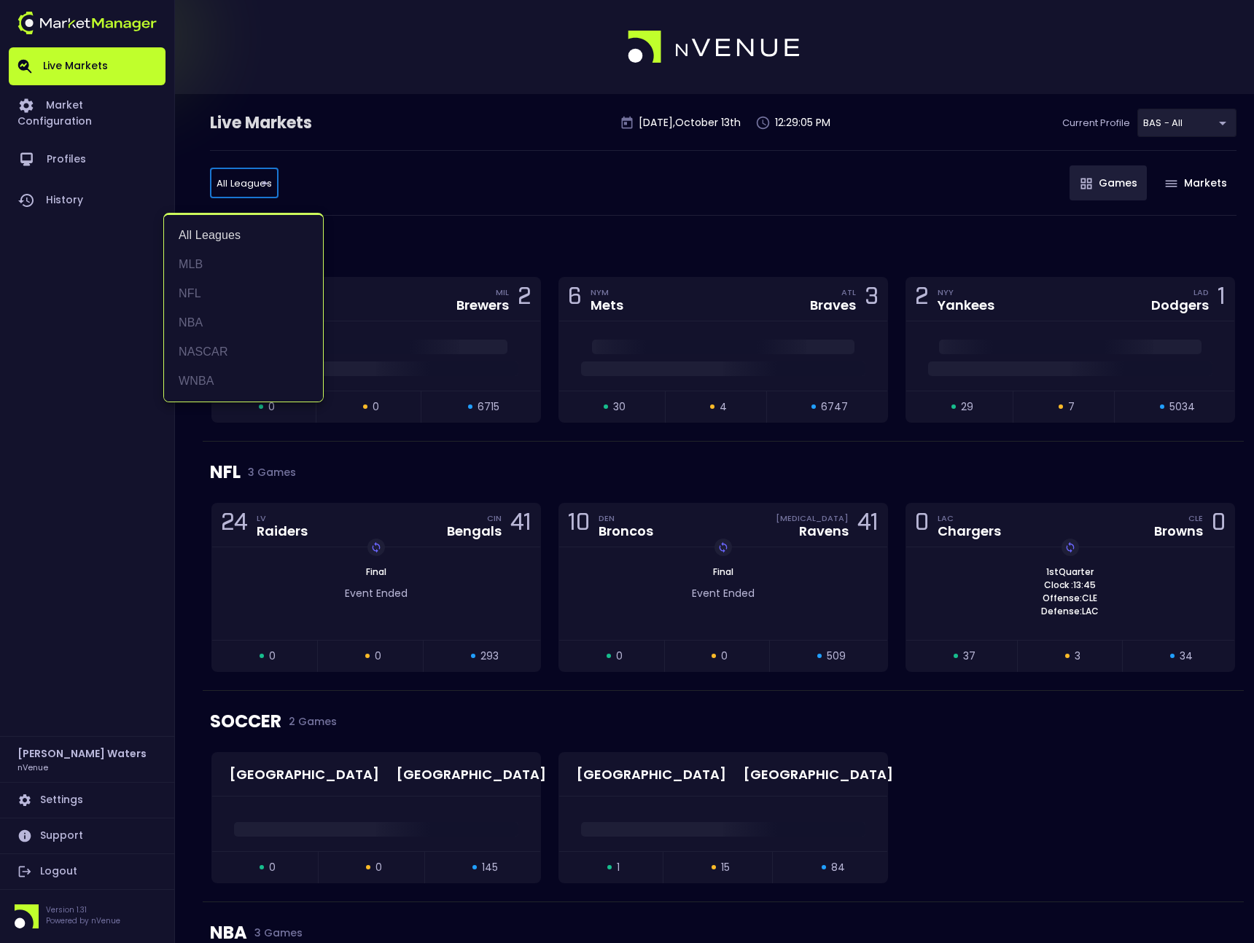 The width and height of the screenshot is (1254, 943). Describe the element at coordinates (243, 265) in the screenshot. I see `li: MLB` at that location.